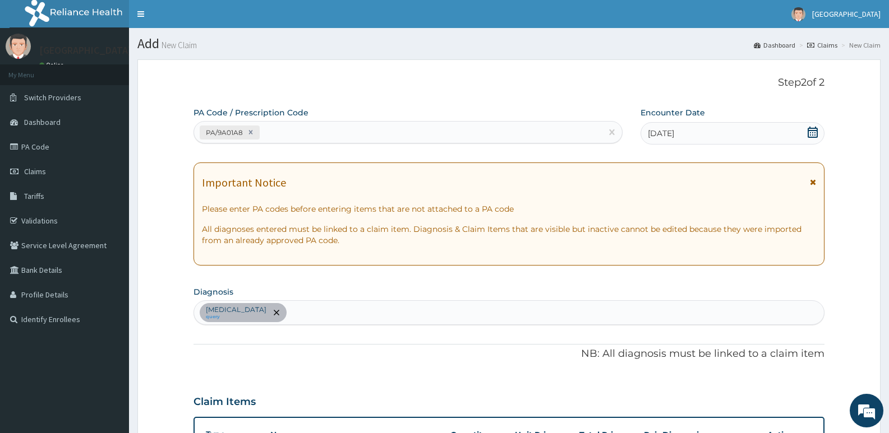  What do you see at coordinates (53, 65) in the screenshot?
I see `a: Online` at bounding box center [53, 65].